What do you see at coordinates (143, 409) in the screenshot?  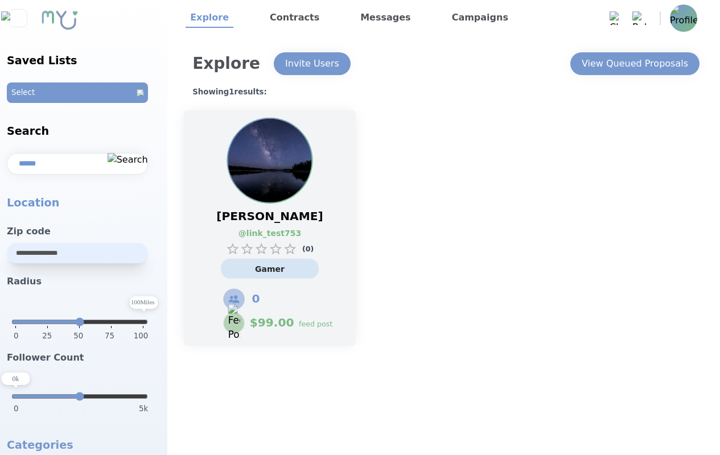 I see `span: 5k` at bounding box center [143, 409].